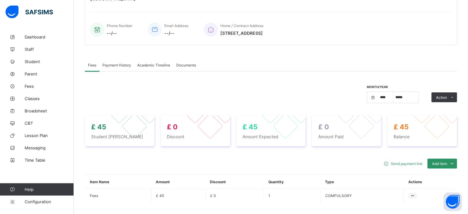 This screenshot has width=468, height=214. I want to click on span: Broadsheet, so click(49, 111).